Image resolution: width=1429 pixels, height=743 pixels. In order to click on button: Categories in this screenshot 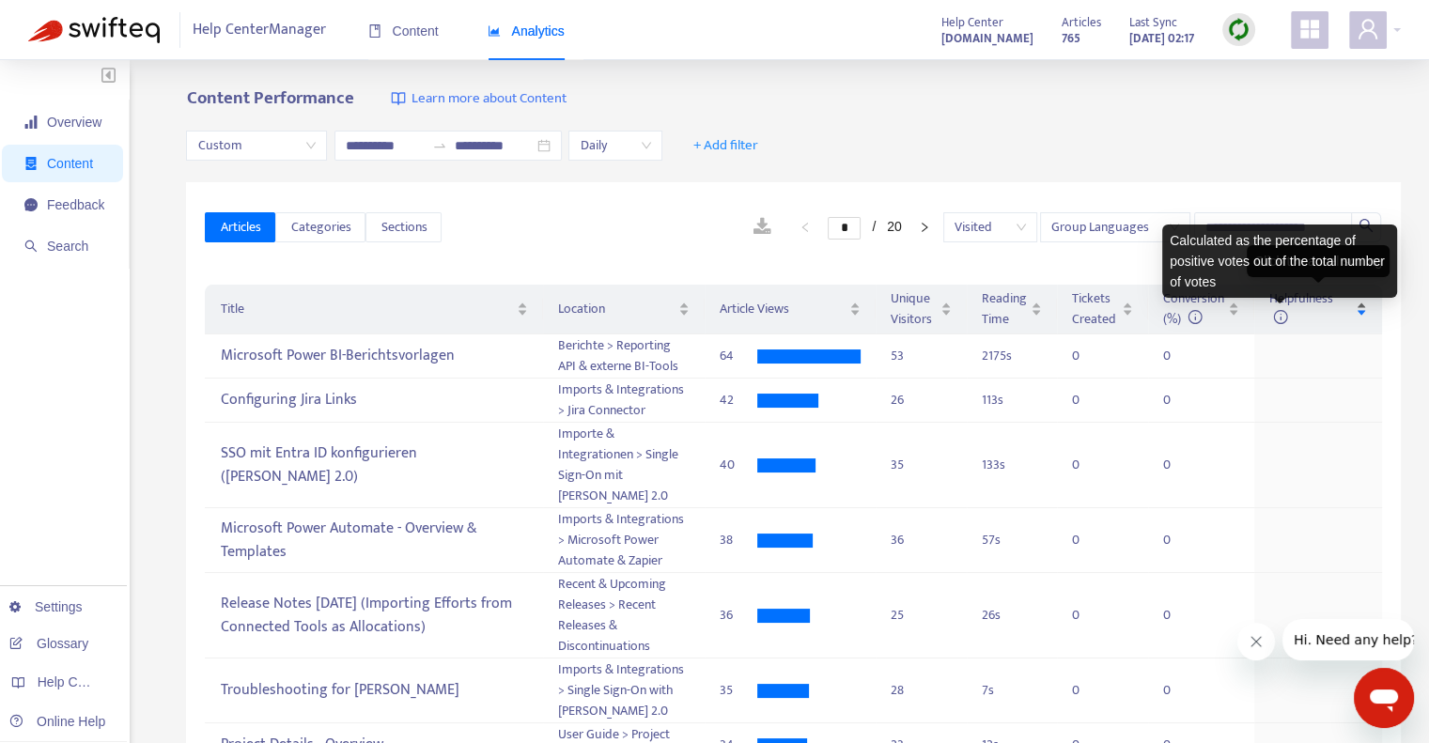, I will do `click(320, 227)`.